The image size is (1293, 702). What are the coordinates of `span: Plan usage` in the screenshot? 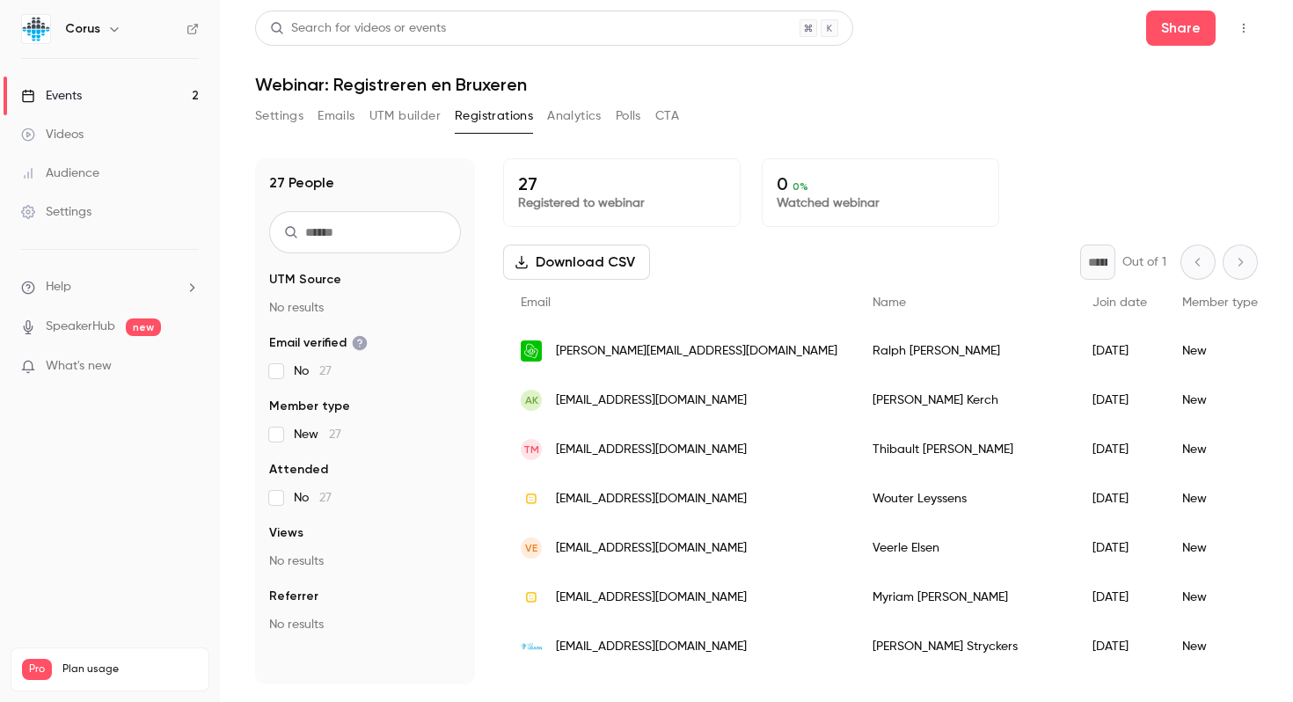 It's located at (130, 669).